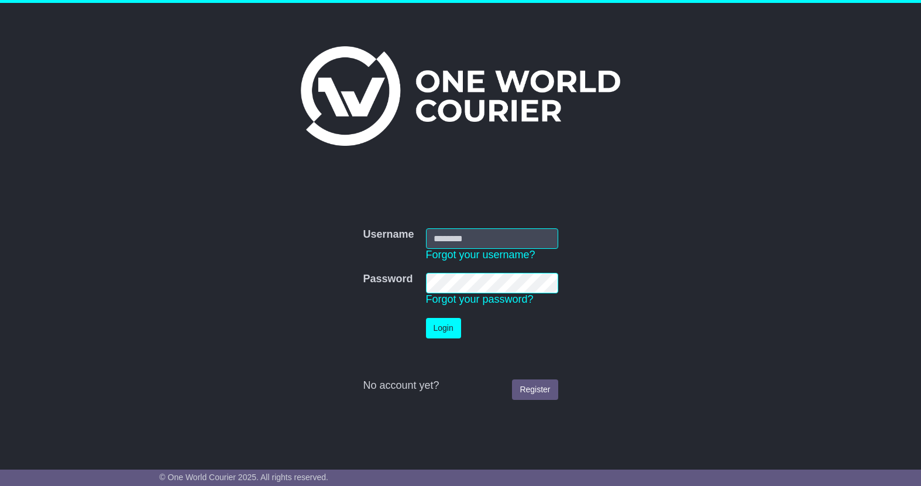 The height and width of the screenshot is (486, 921). Describe the element at coordinates (535, 389) in the screenshot. I see `a: Register` at that location.